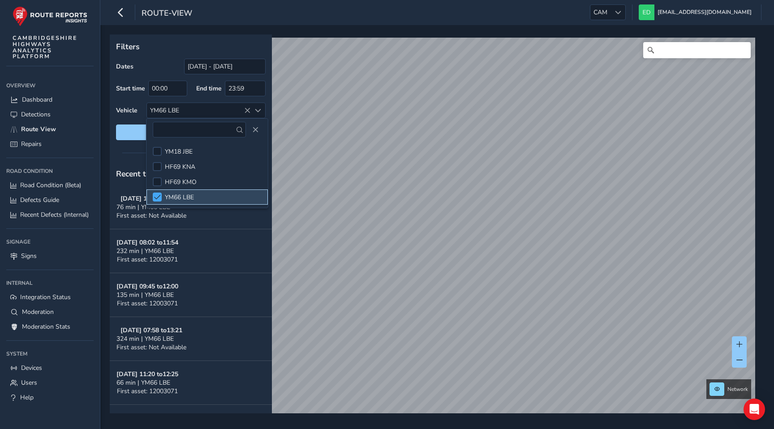 Image resolution: width=774 pixels, height=429 pixels. Describe the element at coordinates (138, 174) in the screenshot. I see `span: Recent trips` at that location.